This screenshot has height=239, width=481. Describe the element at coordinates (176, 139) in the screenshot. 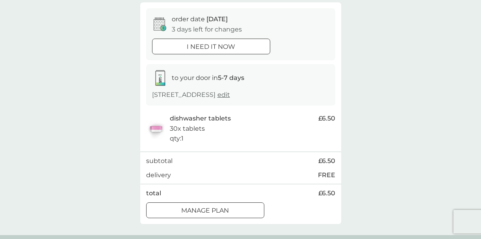

I see `p: qty : 1` at that location.